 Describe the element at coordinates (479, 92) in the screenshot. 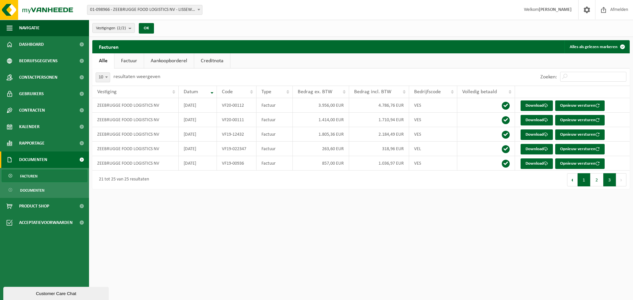

I see `span: Volledig betaald` at that location.